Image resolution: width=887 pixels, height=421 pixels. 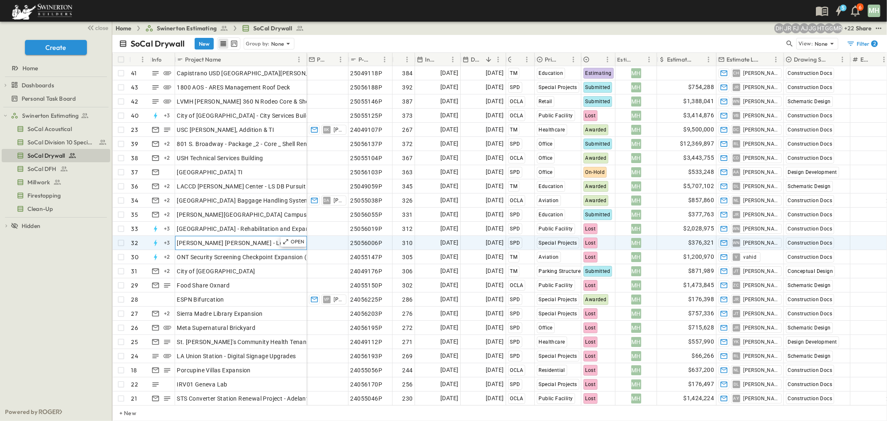 I want to click on span: 367, so click(x=407, y=158).